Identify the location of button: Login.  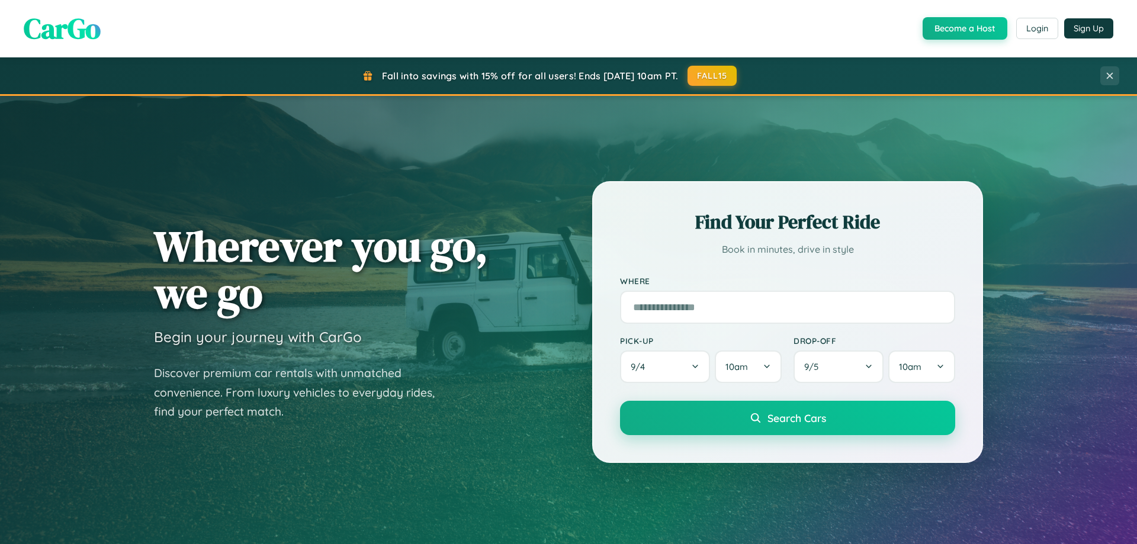
(1037, 28).